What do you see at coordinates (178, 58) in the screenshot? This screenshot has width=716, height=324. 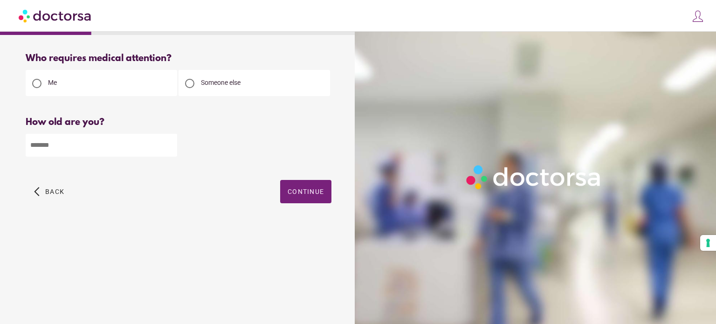 I see `div: Who requires medical attention?` at bounding box center [178, 58].